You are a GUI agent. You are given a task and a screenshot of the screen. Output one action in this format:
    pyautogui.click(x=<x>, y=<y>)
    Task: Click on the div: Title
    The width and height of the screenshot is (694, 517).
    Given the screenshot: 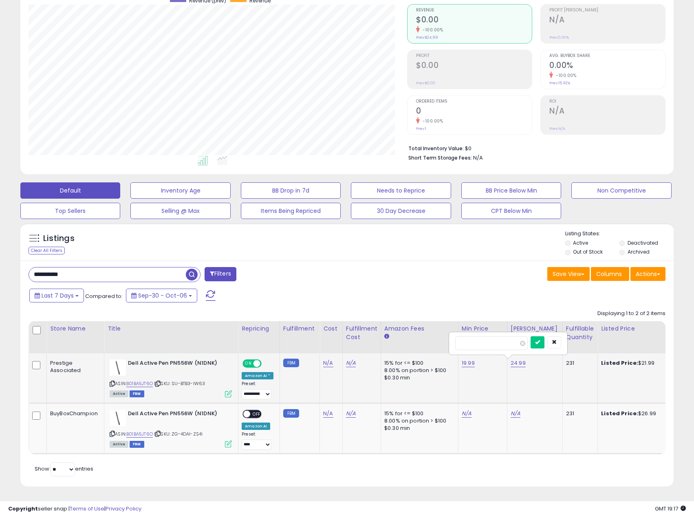 What is the action you would take?
    pyautogui.click(x=171, y=329)
    